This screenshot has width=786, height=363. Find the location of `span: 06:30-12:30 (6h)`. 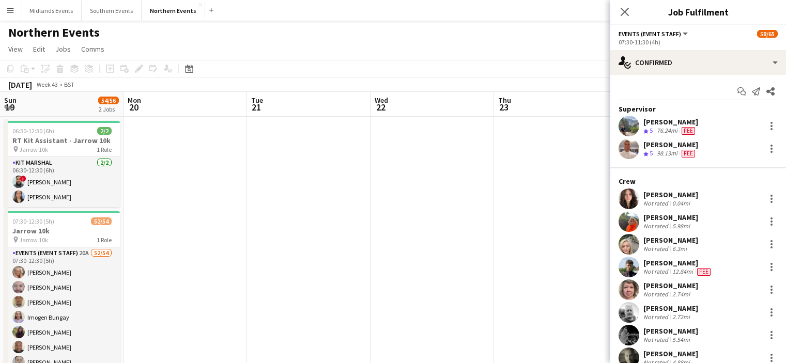

span: 06:30-12:30 (6h) is located at coordinates (33, 131).